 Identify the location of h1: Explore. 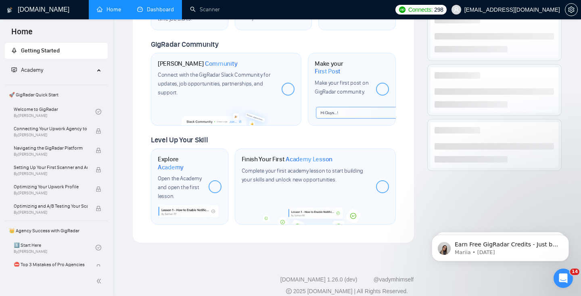
(180, 163).